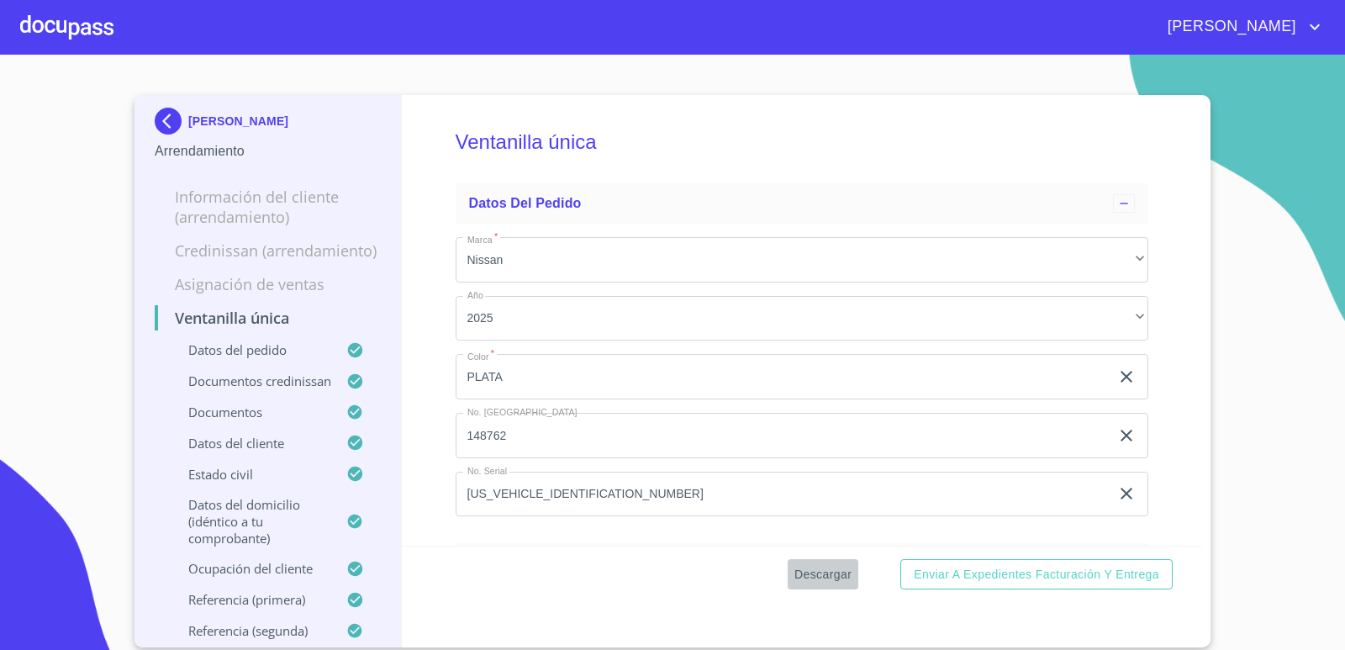 This screenshot has height=650, width=1345. What do you see at coordinates (267, 284) in the screenshot?
I see `p: Asignación de Ventas` at bounding box center [267, 284].